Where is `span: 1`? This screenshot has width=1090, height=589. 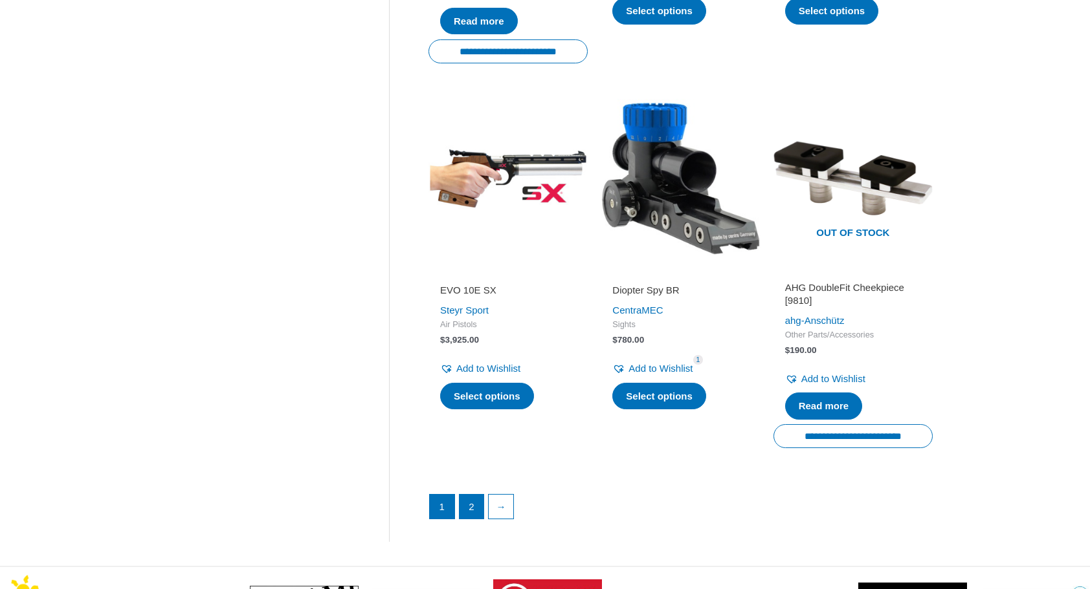 span: 1 is located at coordinates (698, 360).